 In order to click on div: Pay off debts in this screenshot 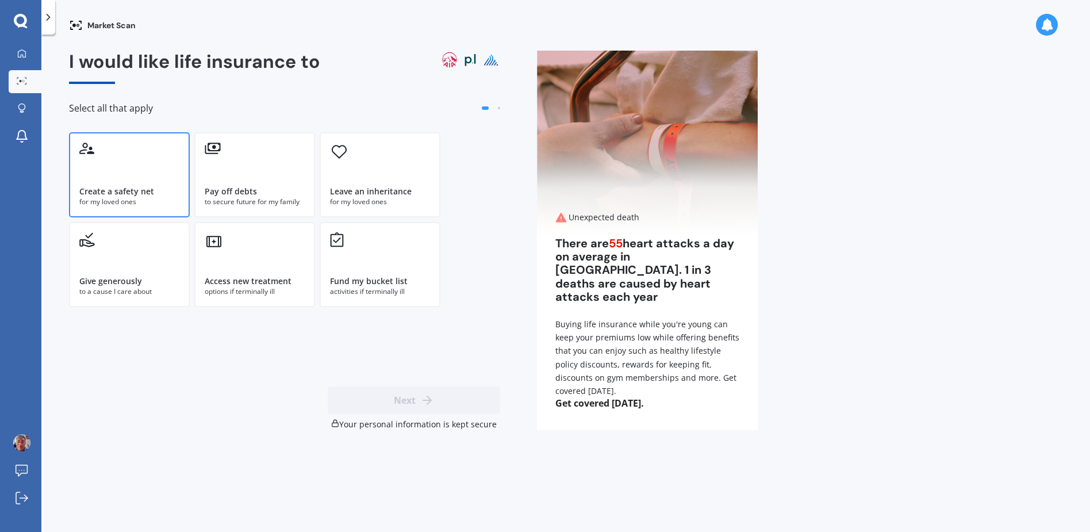, I will do `click(231, 191)`.